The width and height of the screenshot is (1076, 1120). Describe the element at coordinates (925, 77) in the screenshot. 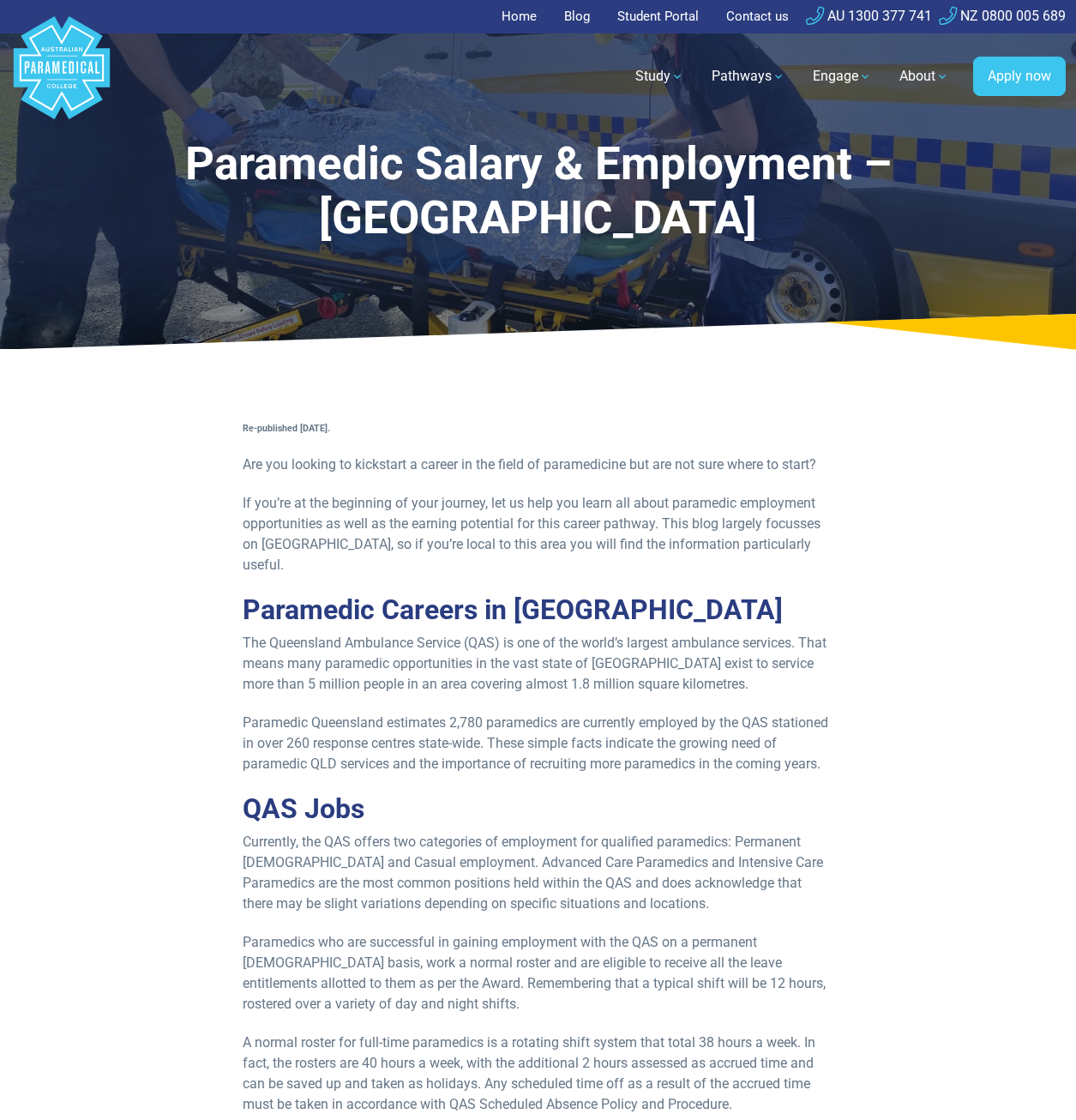

I see `a: About` at that location.